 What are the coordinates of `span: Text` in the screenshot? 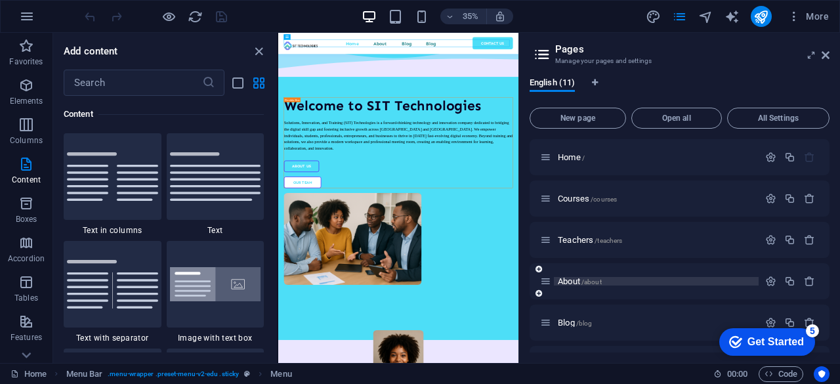 It's located at (215, 230).